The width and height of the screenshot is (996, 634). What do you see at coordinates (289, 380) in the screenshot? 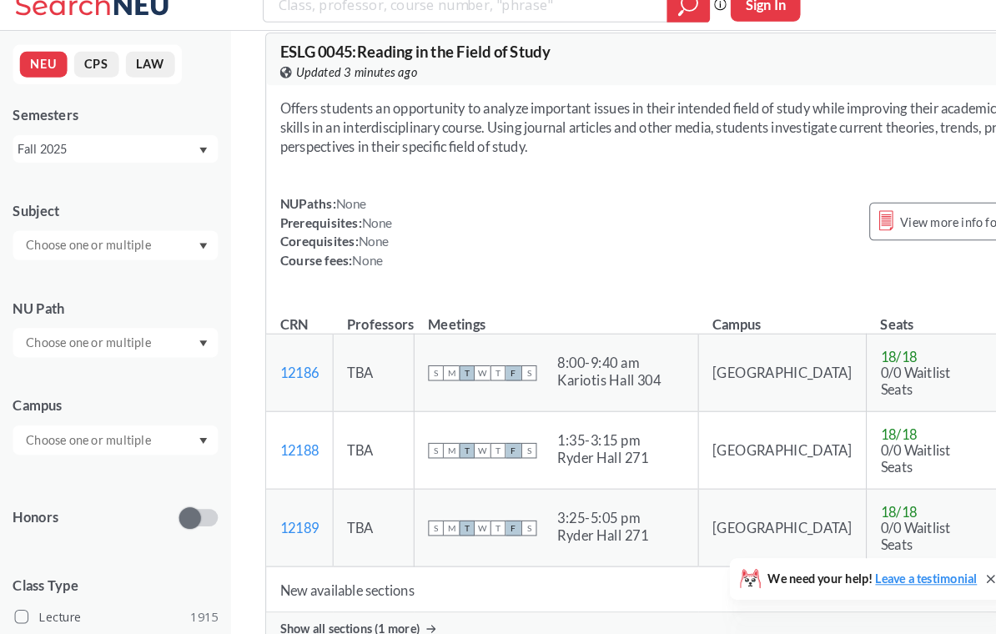
I see `a: 12186` at bounding box center [289, 380].